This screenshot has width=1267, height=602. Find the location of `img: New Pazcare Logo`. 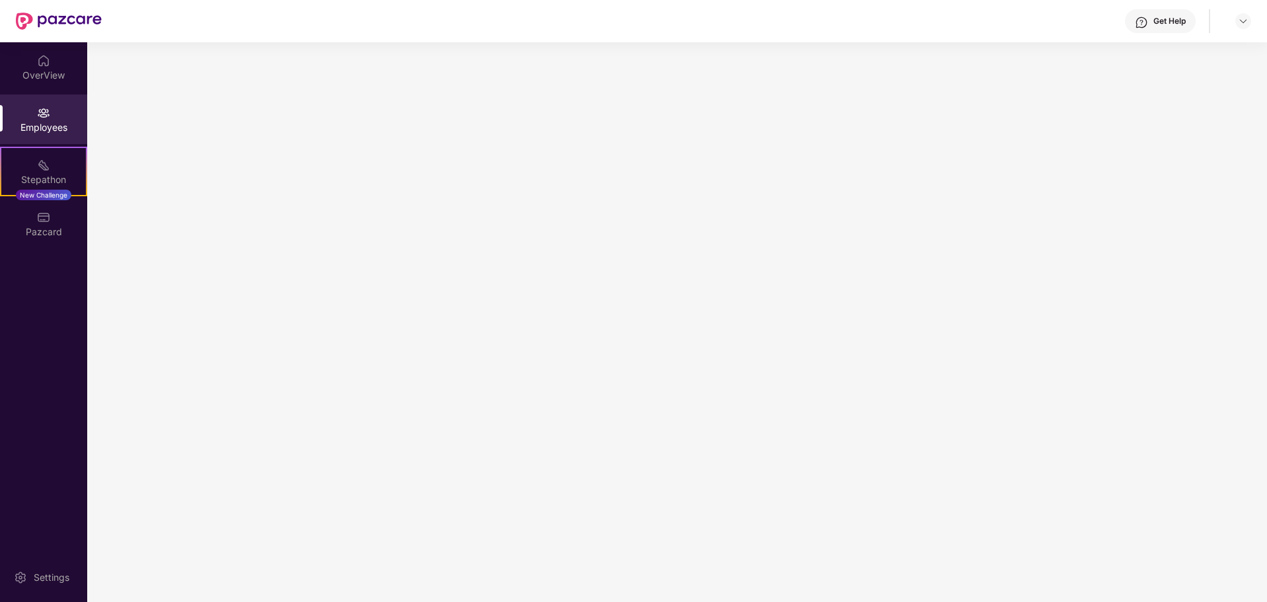

img: New Pazcare Logo is located at coordinates (59, 21).